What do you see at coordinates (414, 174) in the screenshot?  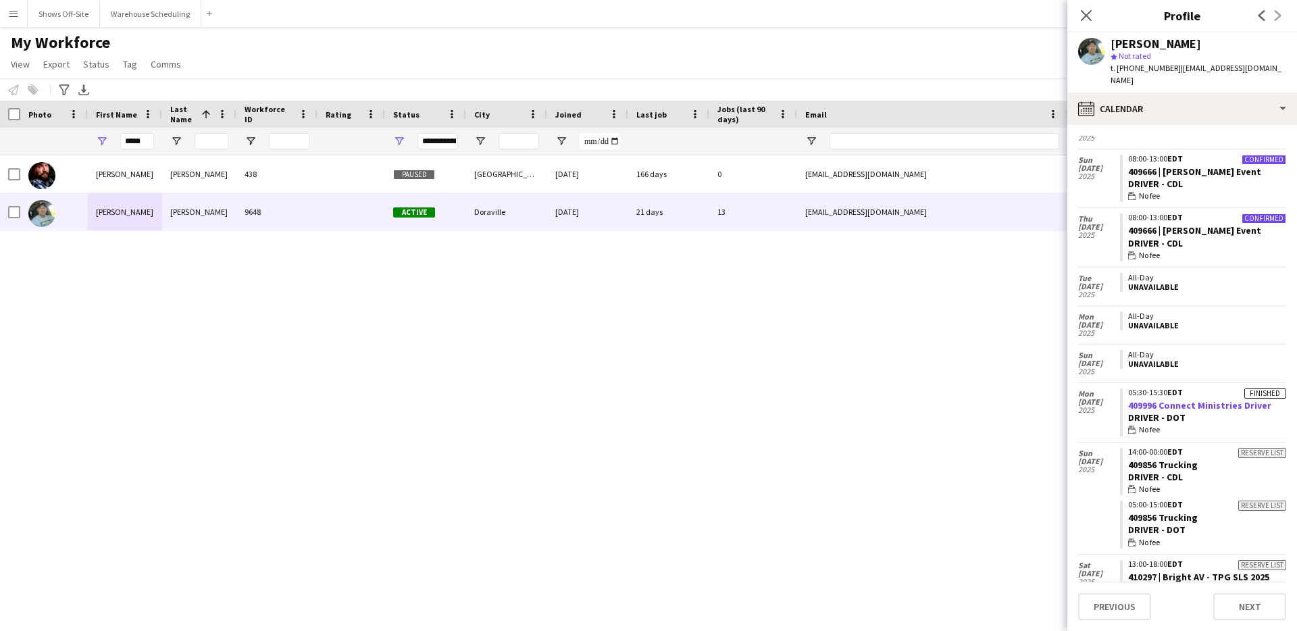 I see `span: Paused` at bounding box center [414, 174].